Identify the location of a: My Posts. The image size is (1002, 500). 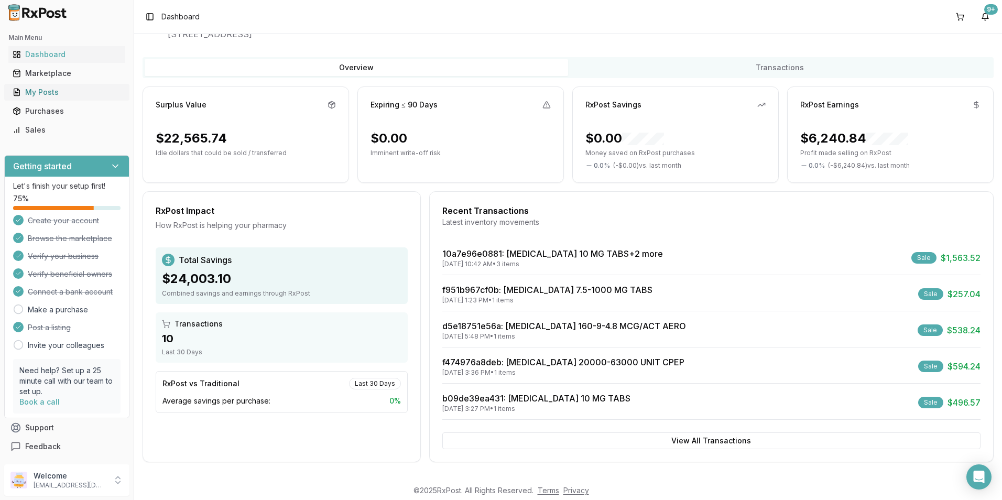
(67, 92).